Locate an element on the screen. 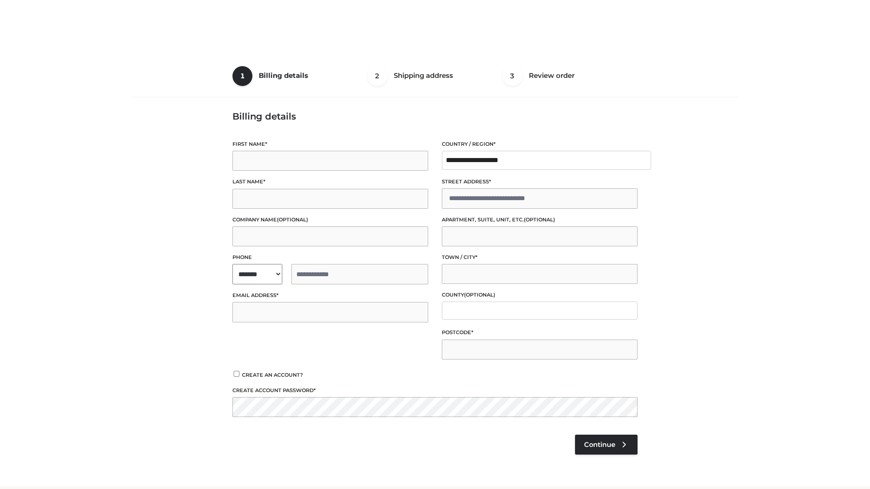 The image size is (870, 489). span: 1 is located at coordinates (242, 76).